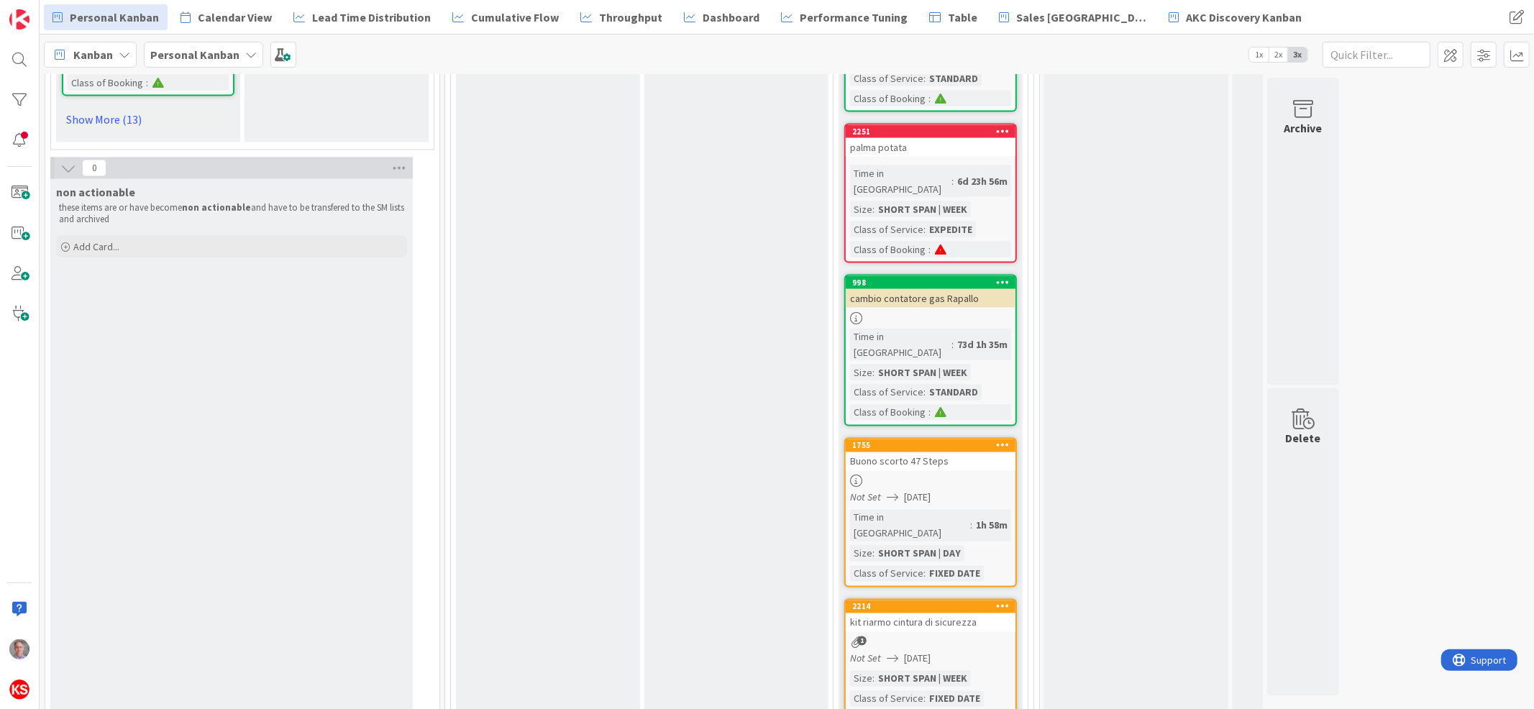 This screenshot has height=709, width=1534. What do you see at coordinates (19, 650) in the screenshot?
I see `img: MR` at bounding box center [19, 650].